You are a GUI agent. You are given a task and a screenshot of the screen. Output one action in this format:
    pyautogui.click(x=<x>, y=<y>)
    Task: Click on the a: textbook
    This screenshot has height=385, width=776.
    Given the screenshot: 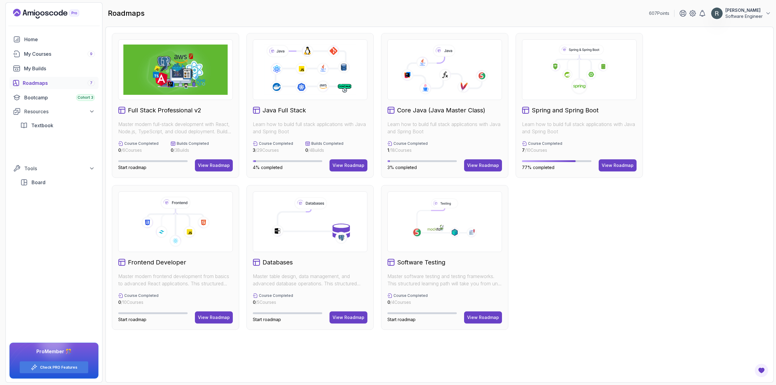 What is the action you would take?
    pyautogui.click(x=58, y=125)
    